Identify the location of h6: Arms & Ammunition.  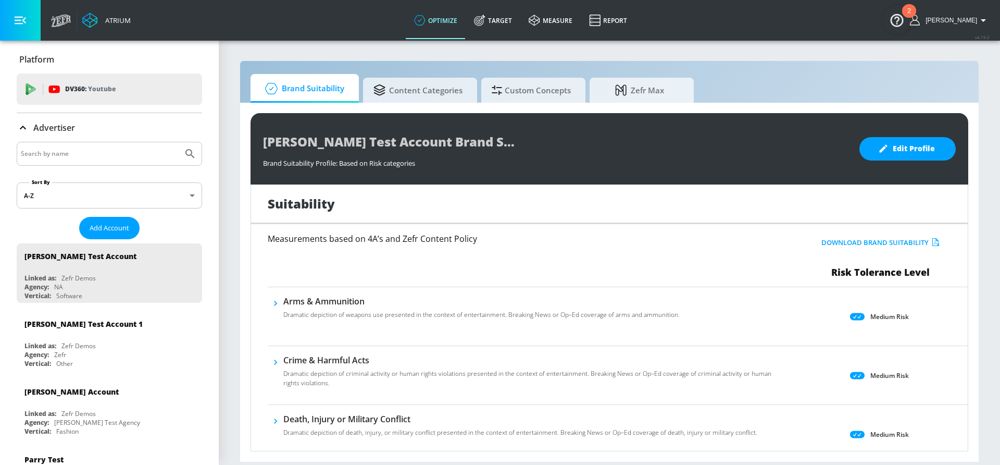
(481, 301).